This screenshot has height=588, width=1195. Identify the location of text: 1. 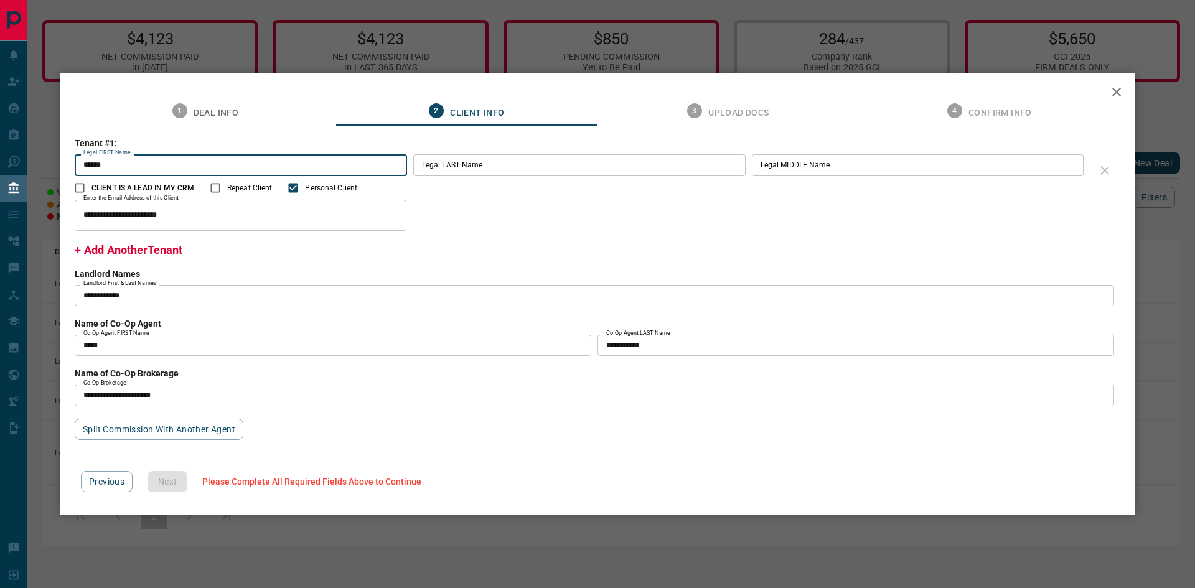
(179, 111).